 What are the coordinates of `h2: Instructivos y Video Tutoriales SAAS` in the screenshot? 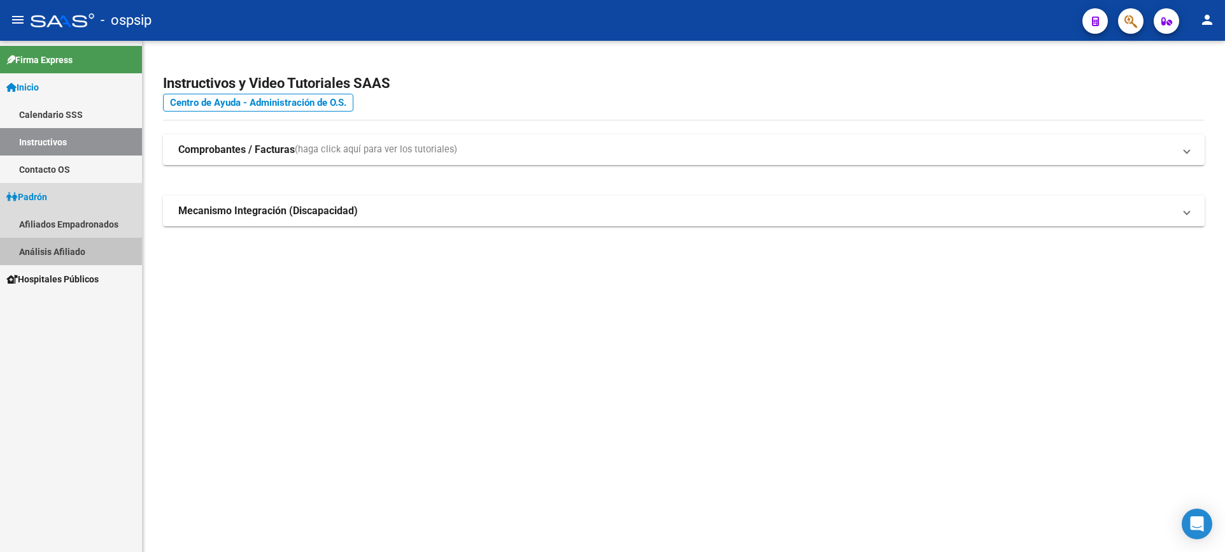 It's located at (684, 83).